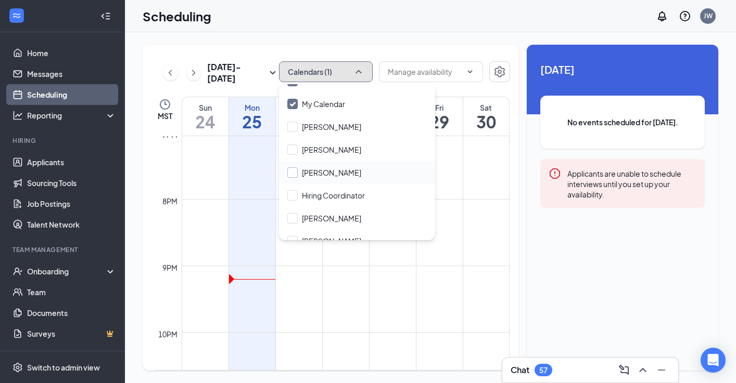 This screenshot has height=383, width=736. Describe the element at coordinates (713, 361) in the screenshot. I see `div: Open Intercom Messenger` at that location.